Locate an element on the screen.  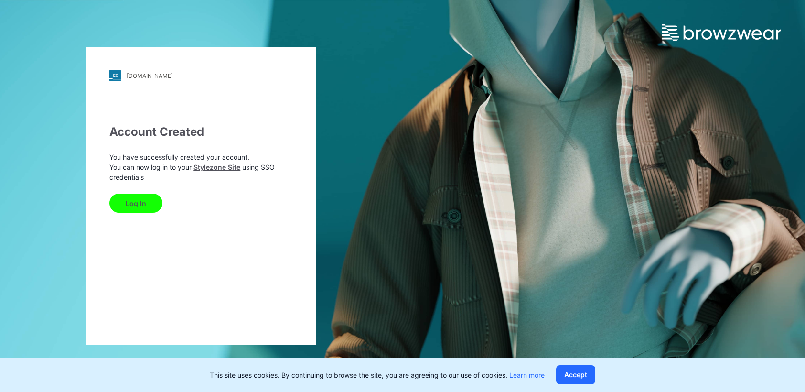
button: Log In is located at coordinates (136, 203).